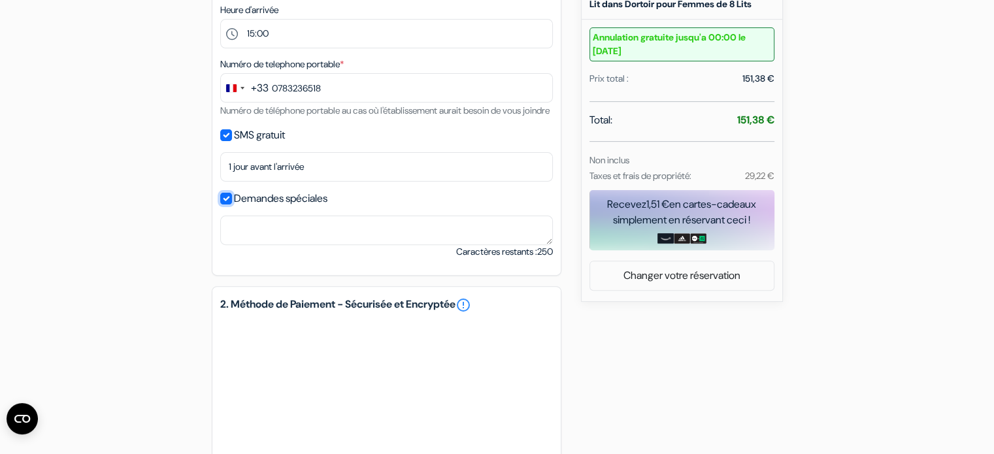 The width and height of the screenshot is (994, 454). What do you see at coordinates (755, 120) in the screenshot?
I see `strong: 151,38 €` at bounding box center [755, 120].